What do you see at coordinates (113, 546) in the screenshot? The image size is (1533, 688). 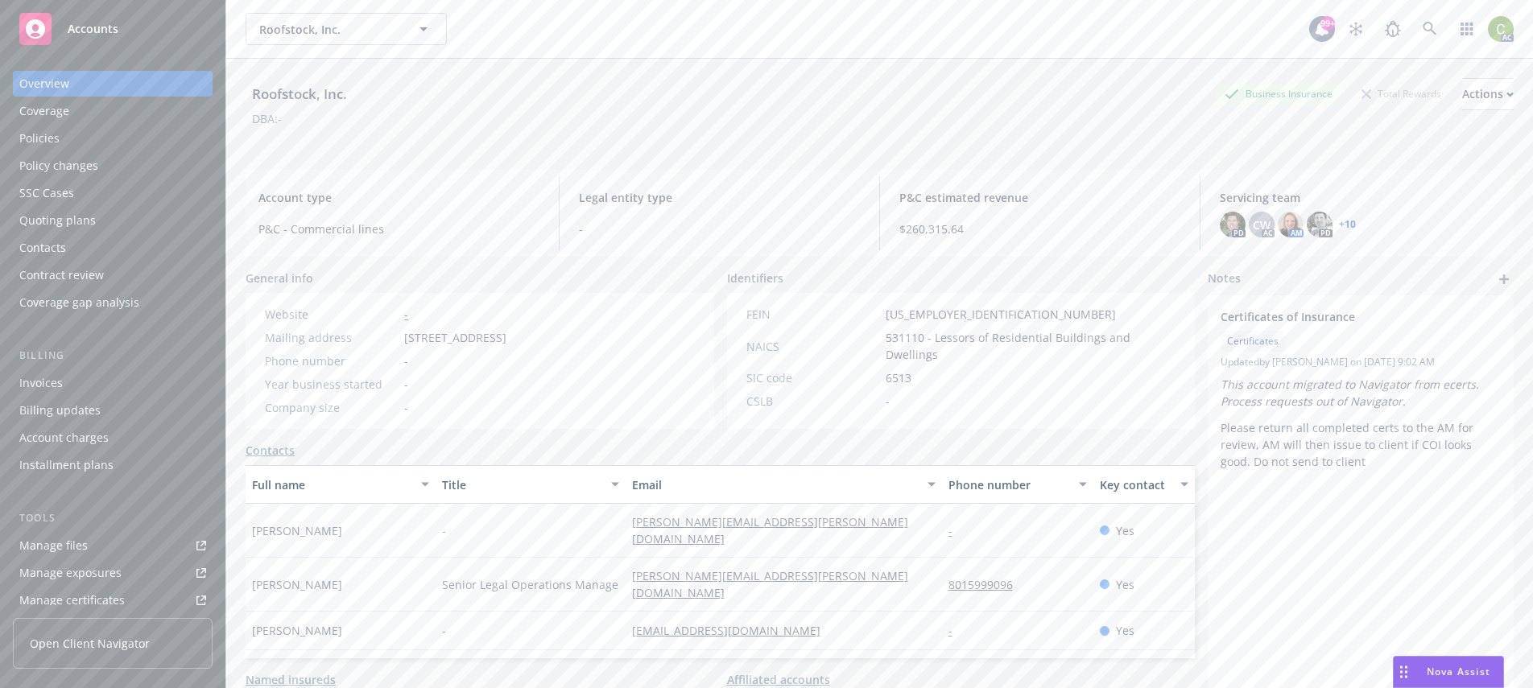 I see `a: Manage files` at bounding box center [113, 546].